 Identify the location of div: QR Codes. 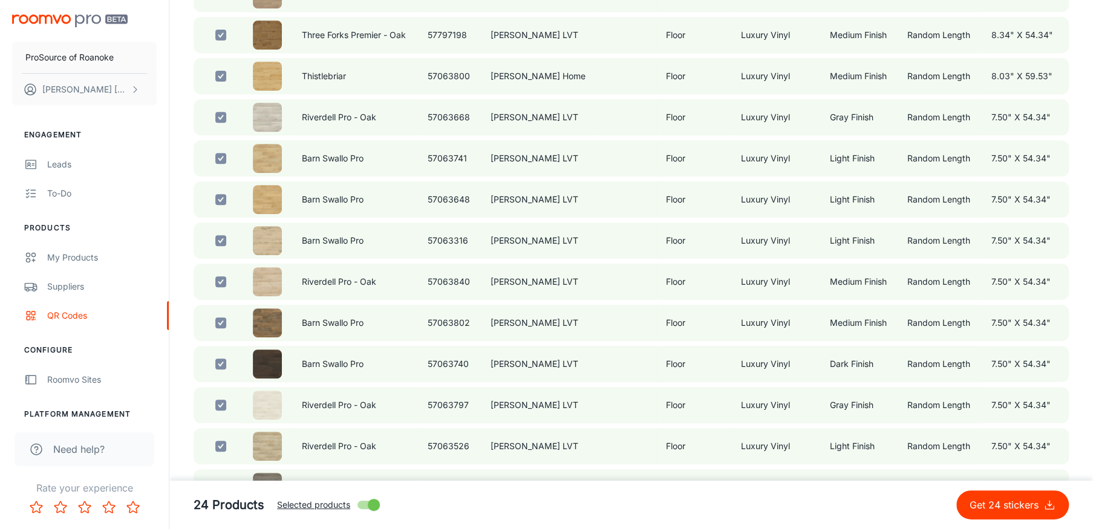
(102, 316).